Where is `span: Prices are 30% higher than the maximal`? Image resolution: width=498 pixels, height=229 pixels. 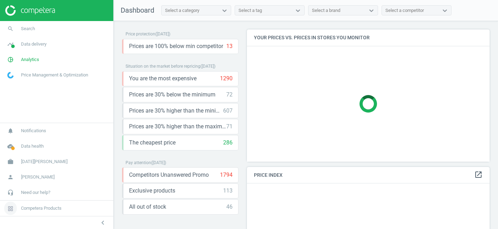
span: Prices are 30% higher than the maximal is located at coordinates (178, 126).